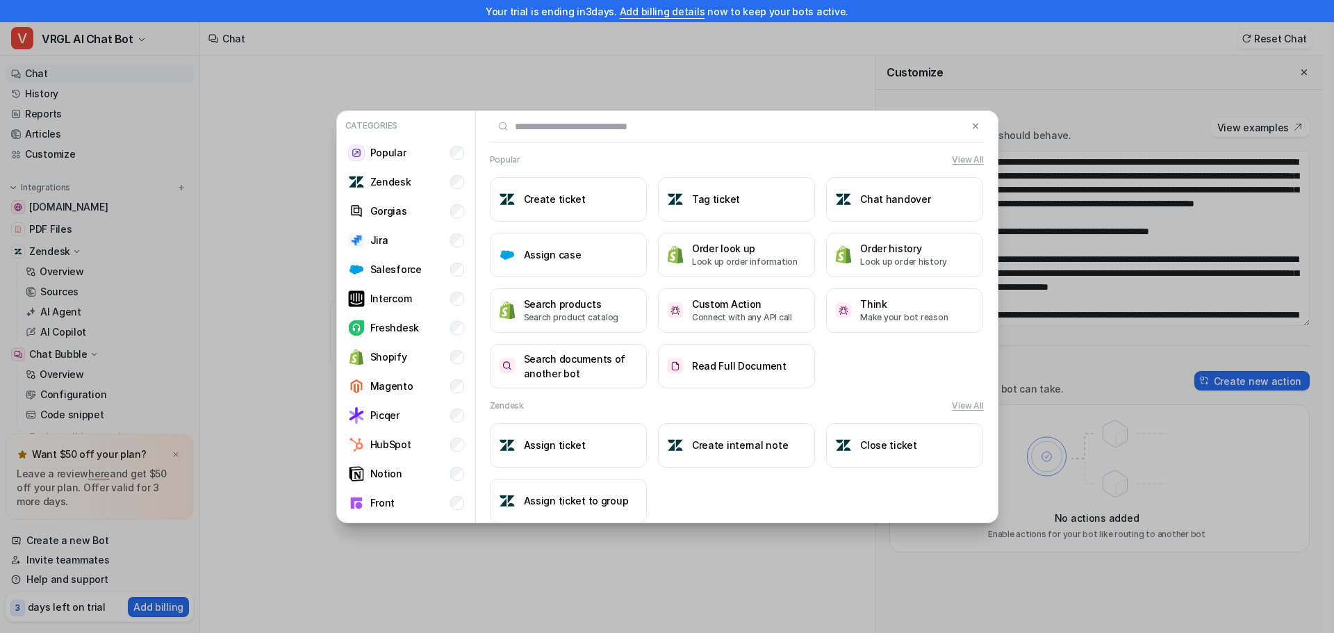 The image size is (1334, 633). Describe the element at coordinates (571, 304) in the screenshot. I see `h3: Search products` at that location.